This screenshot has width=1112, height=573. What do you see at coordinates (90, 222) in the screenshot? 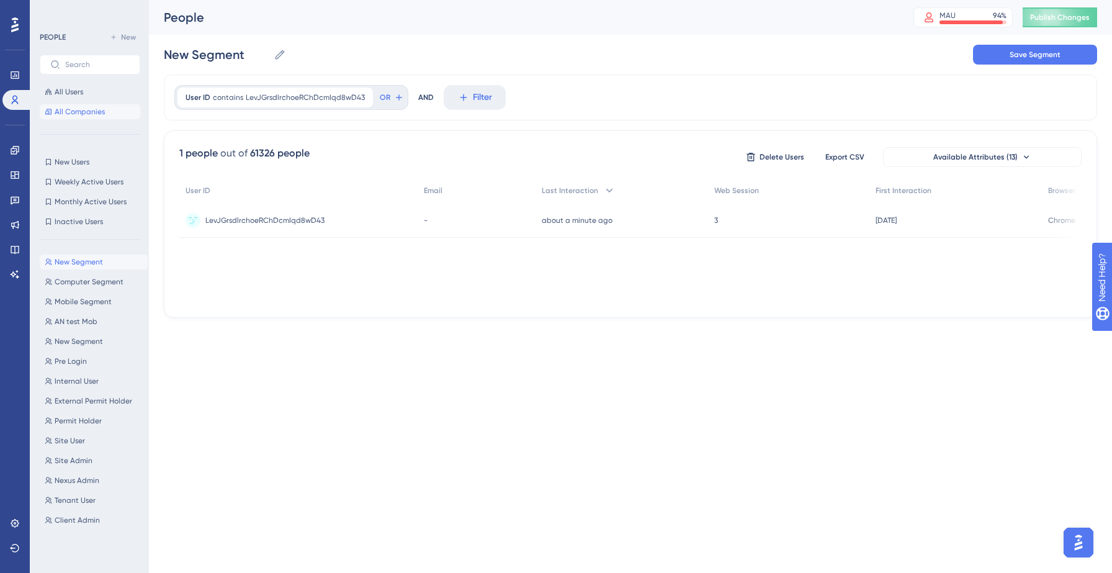
I see `button: Inactive Users` at bounding box center [90, 222].